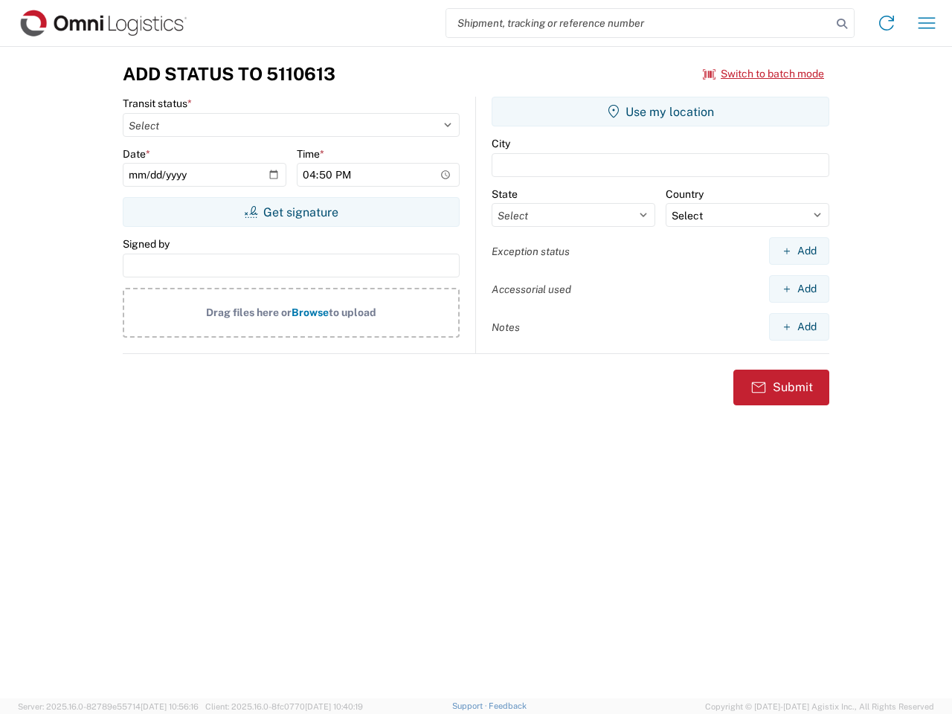 Image resolution: width=952 pixels, height=714 pixels. What do you see at coordinates (471, 706) in the screenshot?
I see `a: Support` at bounding box center [471, 706].